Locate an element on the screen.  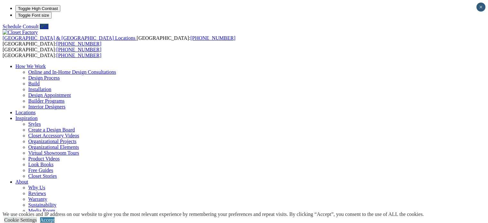
a: Sustainability is located at coordinates (42, 205).